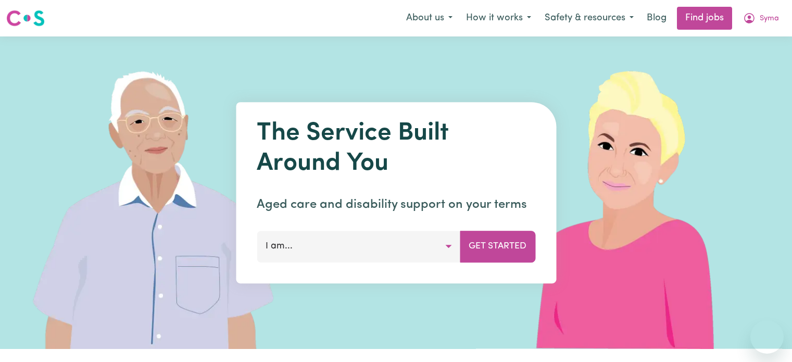  What do you see at coordinates (358, 246) in the screenshot?
I see `button: I am...` at bounding box center [358, 246].